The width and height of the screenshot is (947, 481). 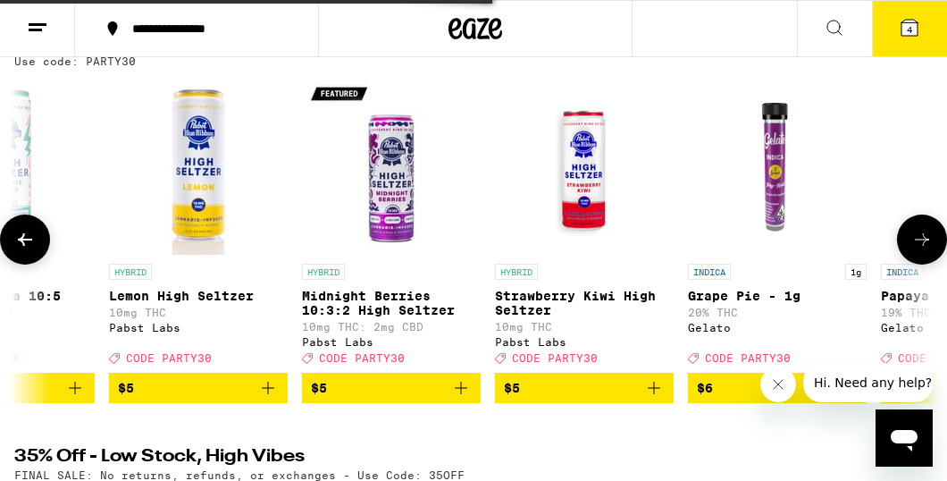 I want to click on span: Hi. Need any help?, so click(x=70, y=20).